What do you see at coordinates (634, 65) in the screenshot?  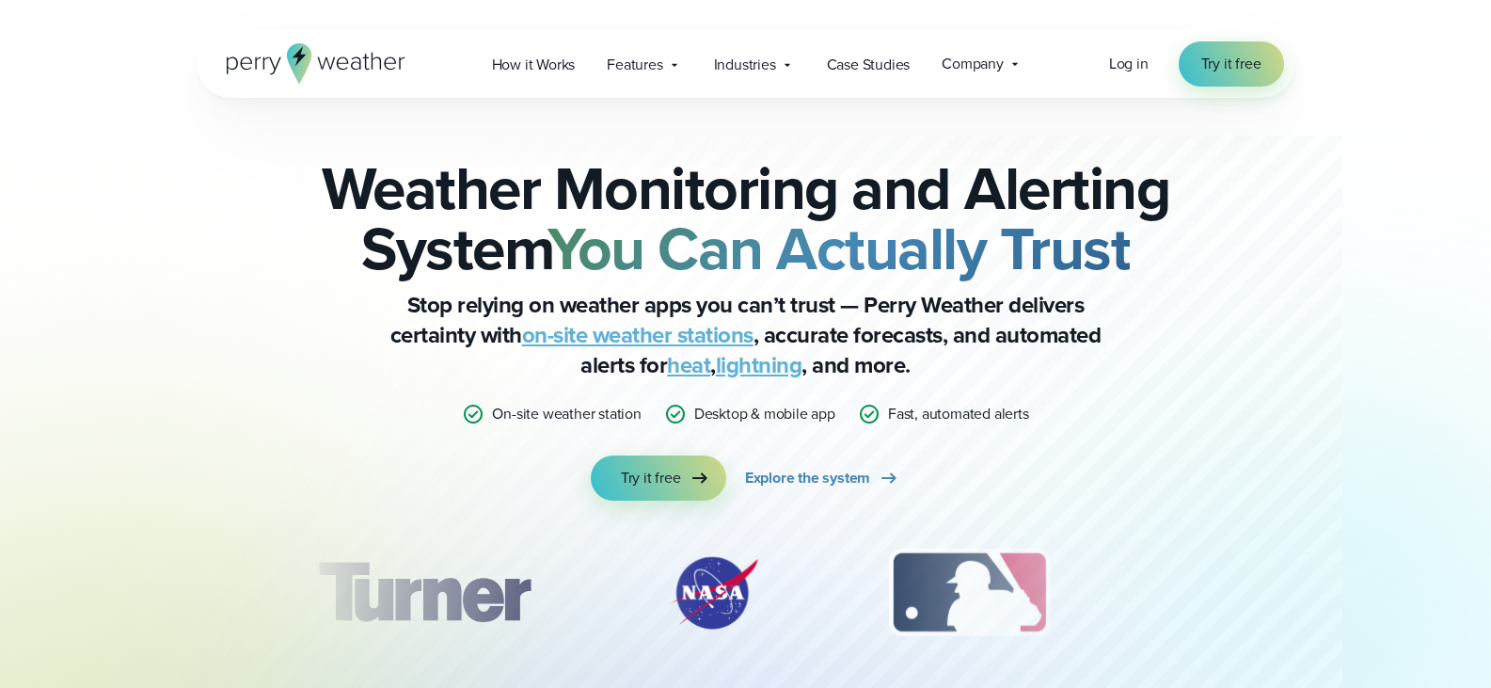 I see `span: Features` at bounding box center [634, 65].